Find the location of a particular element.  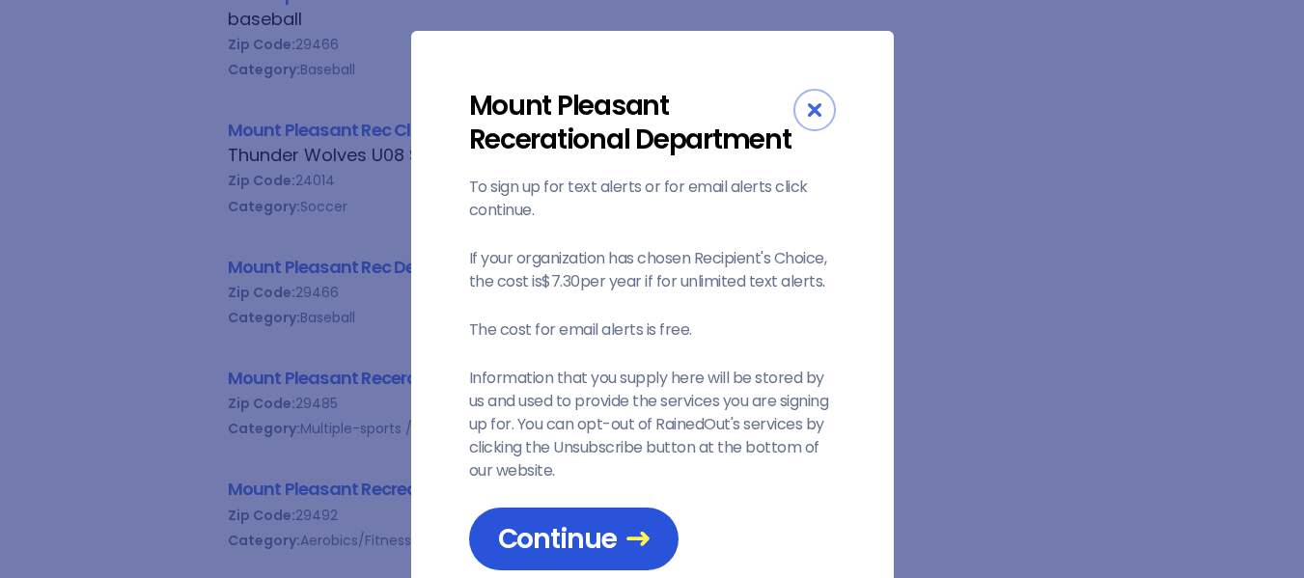

span: Continue is located at coordinates (573, 539).